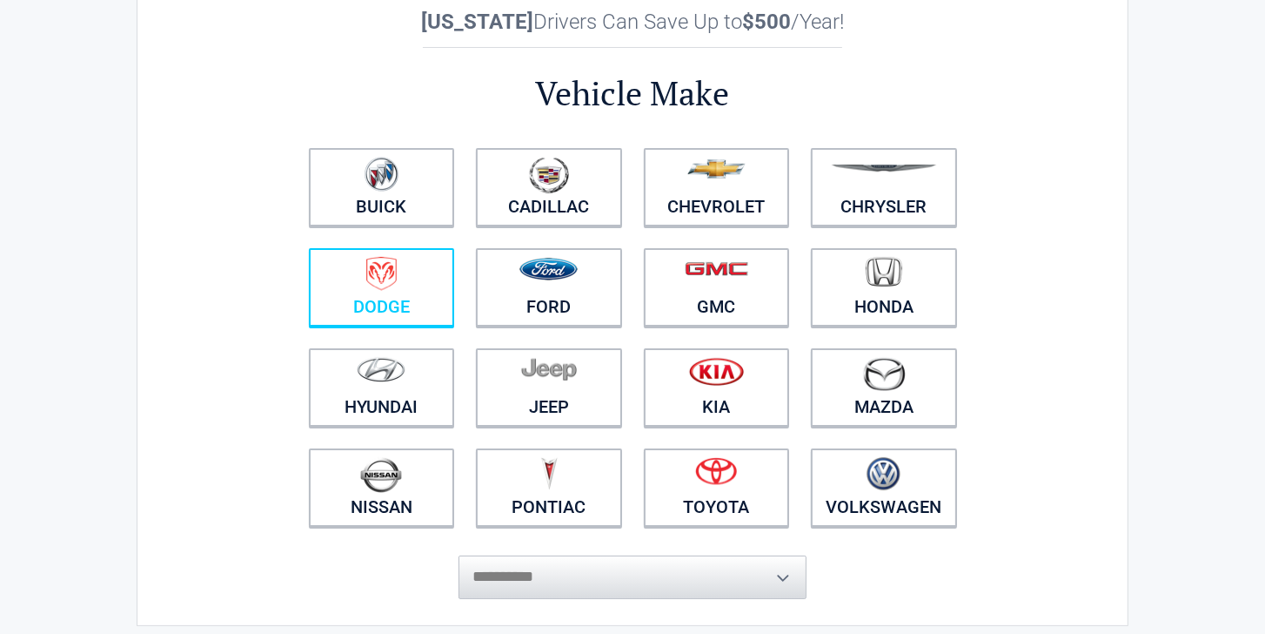 The image size is (1265, 634). I want to click on a: Mazda, so click(884, 387).